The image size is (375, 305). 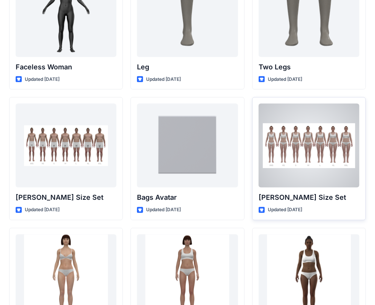 What do you see at coordinates (66, 67) in the screenshot?
I see `p: Faceless Woman` at bounding box center [66, 67].